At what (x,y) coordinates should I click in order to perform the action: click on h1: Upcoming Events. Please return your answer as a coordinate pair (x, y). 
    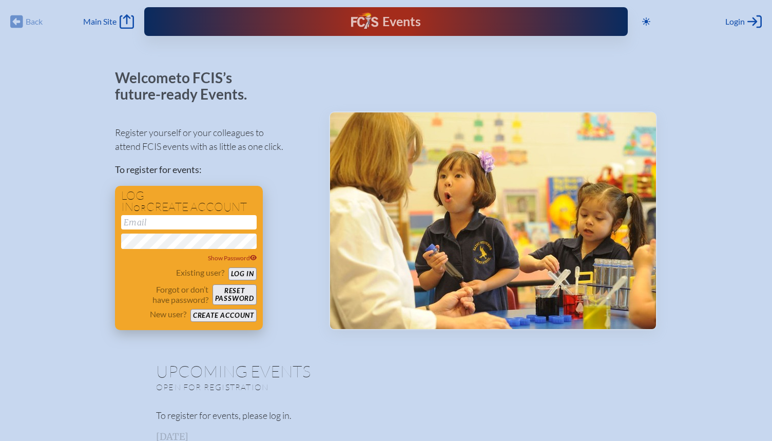
    Looking at the image, I should click on (386, 371).